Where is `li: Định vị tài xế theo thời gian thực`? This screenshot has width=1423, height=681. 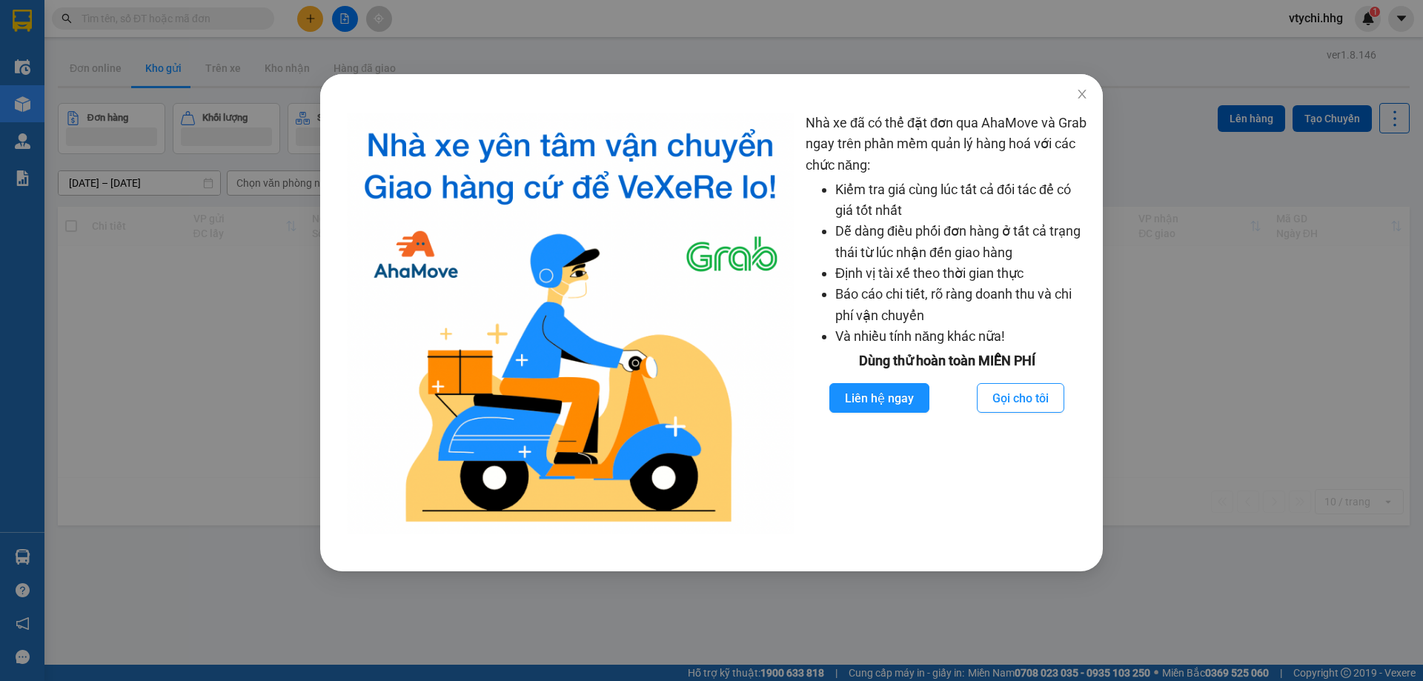 li: Định vị tài xế theo thời gian thực is located at coordinates (961, 273).